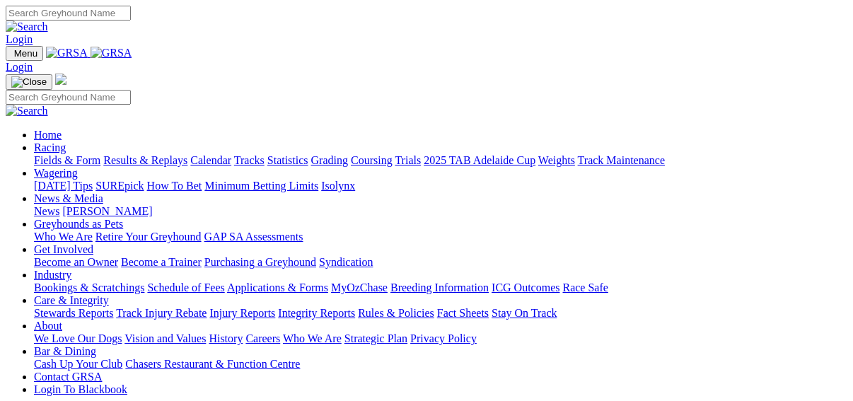 The width and height of the screenshot is (853, 401). What do you see at coordinates (261, 185) in the screenshot?
I see `a: Minimum Betting Limits` at bounding box center [261, 185].